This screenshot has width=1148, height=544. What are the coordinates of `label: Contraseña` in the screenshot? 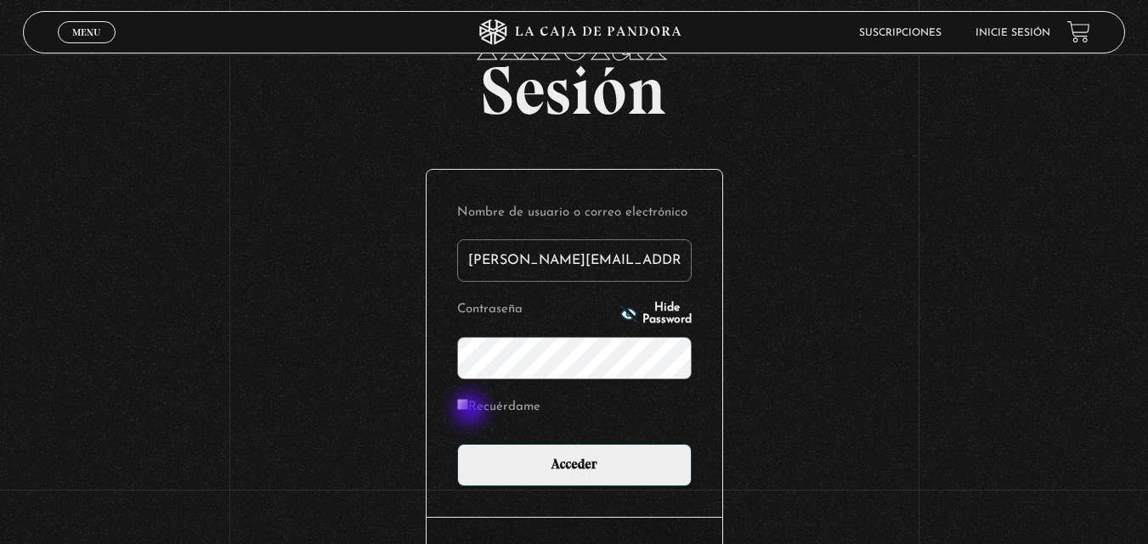 It's located at (536, 310).